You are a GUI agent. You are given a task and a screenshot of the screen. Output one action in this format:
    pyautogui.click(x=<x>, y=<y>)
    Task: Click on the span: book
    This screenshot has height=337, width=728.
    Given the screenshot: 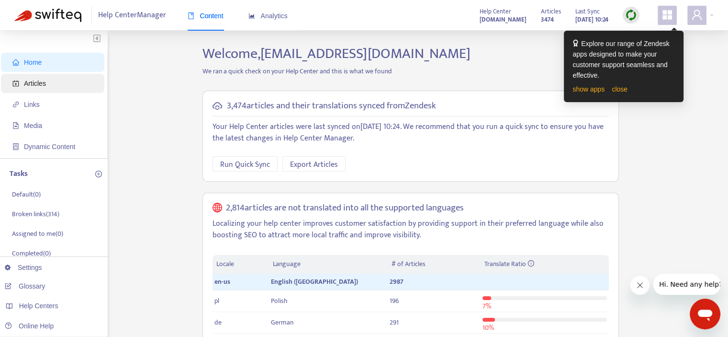 What is the action you would take?
    pyautogui.click(x=191, y=16)
    